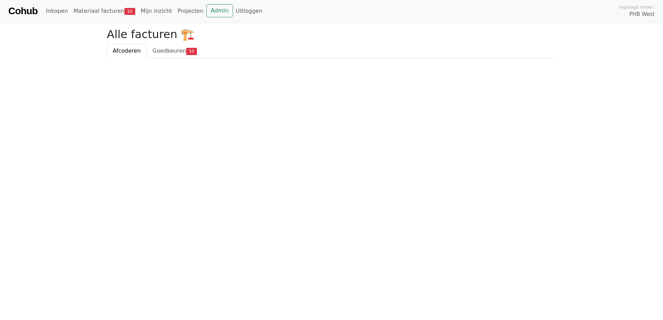 Image resolution: width=663 pixels, height=320 pixels. I want to click on a: Admin, so click(219, 11).